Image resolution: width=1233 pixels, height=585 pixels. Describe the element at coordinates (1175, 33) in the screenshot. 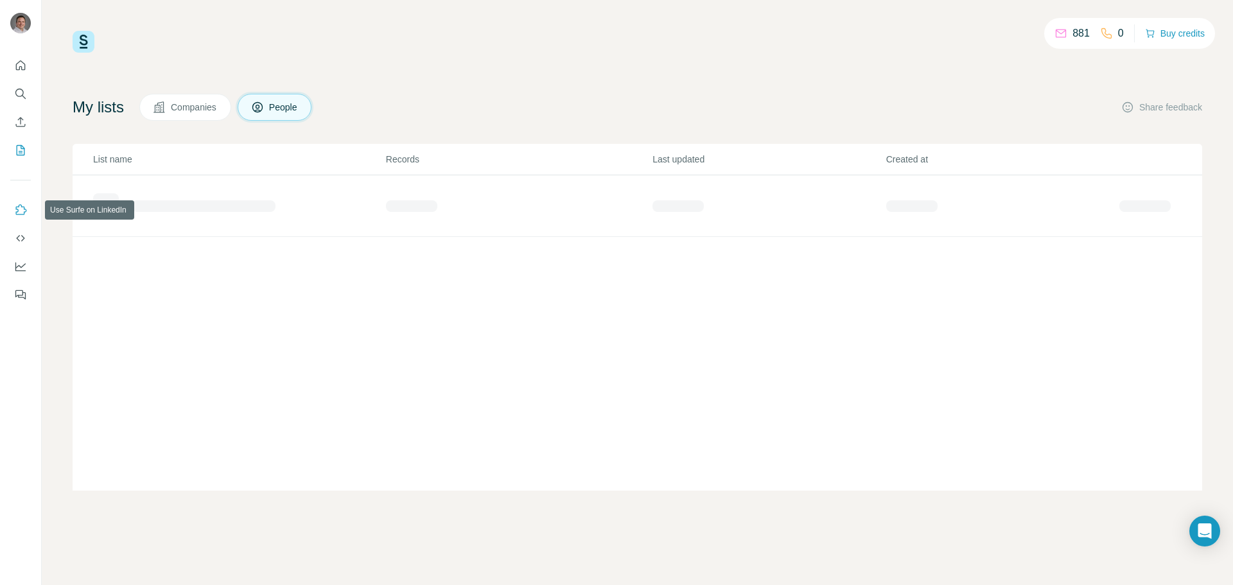

I see `button: Buy credits` at that location.